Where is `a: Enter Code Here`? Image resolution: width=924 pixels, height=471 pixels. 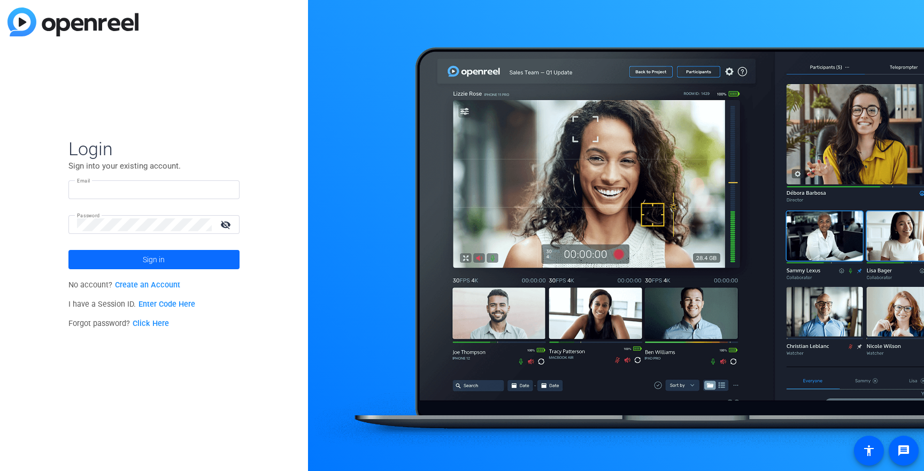 a: Enter Code Here is located at coordinates (167, 304).